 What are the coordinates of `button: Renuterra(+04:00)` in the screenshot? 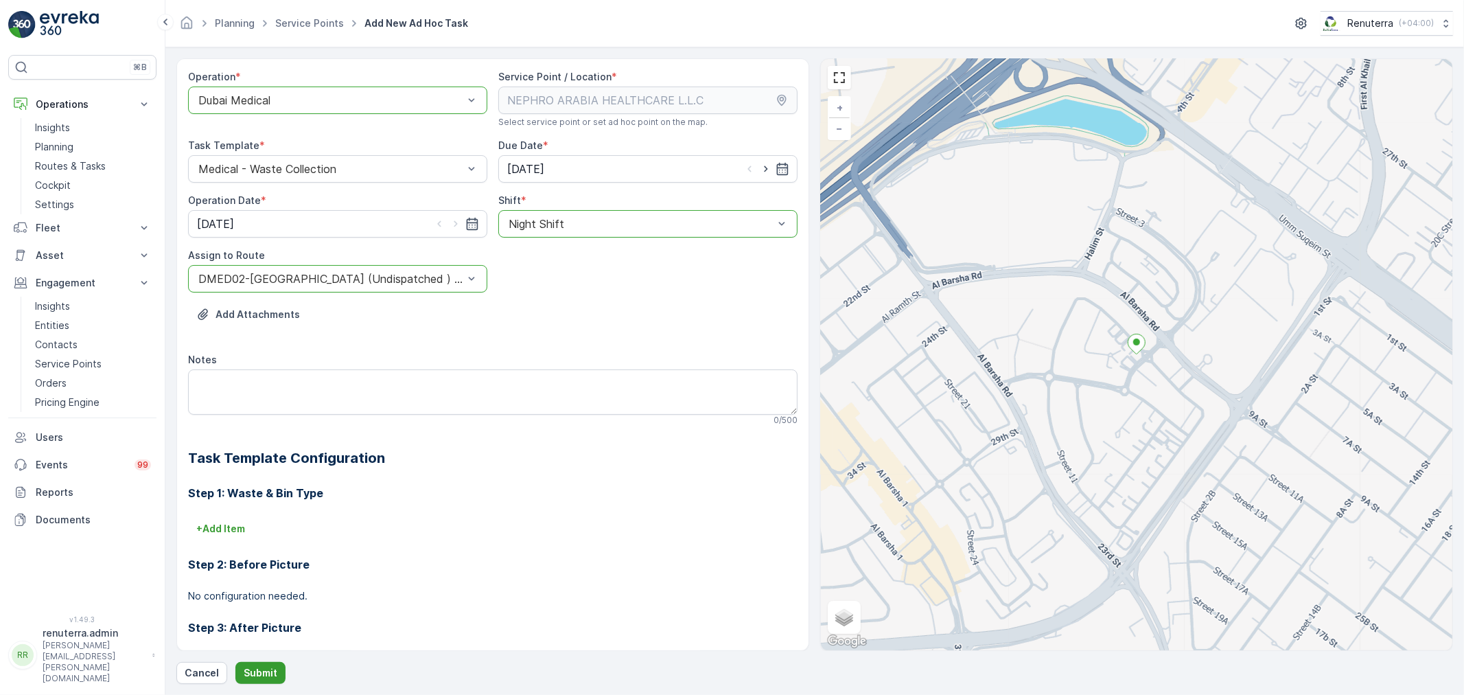 It's located at (1387, 23).